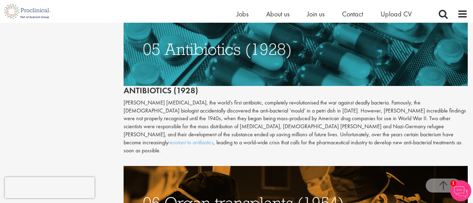 This screenshot has width=473, height=203. I want to click on a: Join us, so click(316, 14).